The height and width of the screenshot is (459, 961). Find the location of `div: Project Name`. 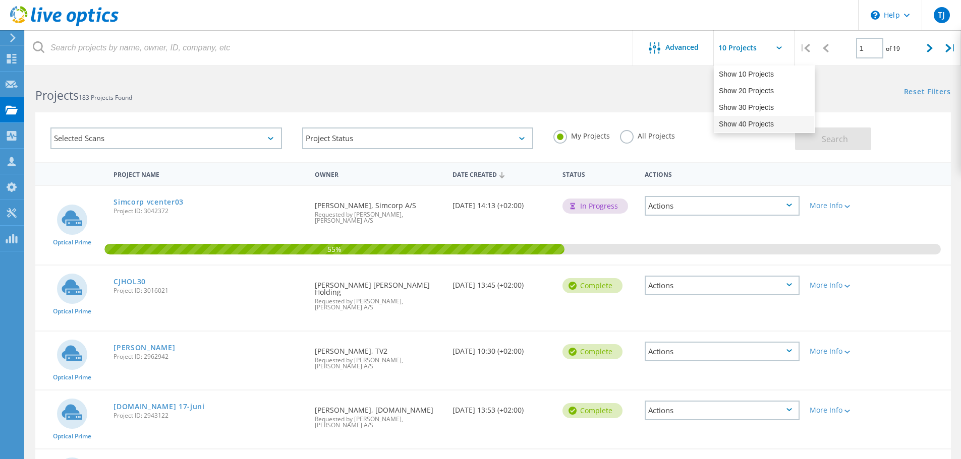

div: Project Name is located at coordinates (209, 173).